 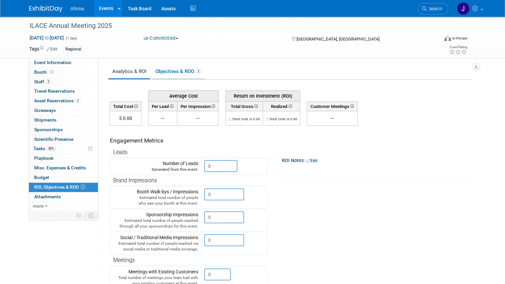 I want to click on span: Sponsorships, so click(x=49, y=130).